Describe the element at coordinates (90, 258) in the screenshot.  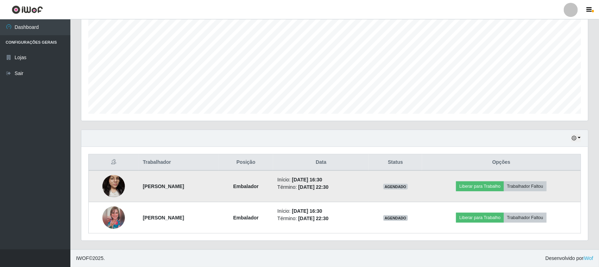
I see `span: © 2025 .` at that location.